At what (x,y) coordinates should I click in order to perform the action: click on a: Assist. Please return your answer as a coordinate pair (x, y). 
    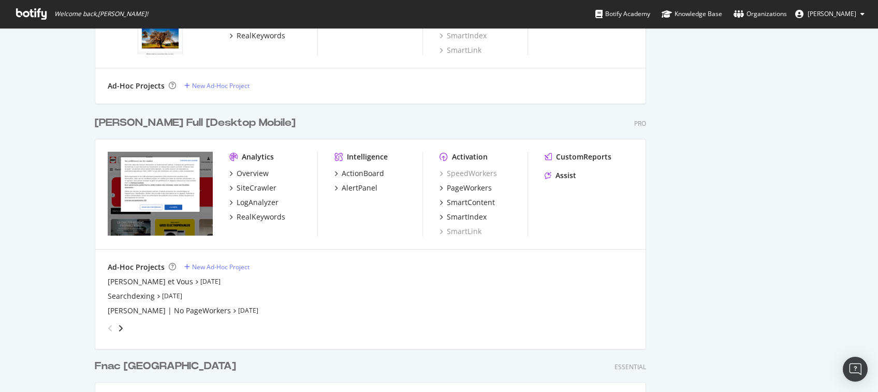
    Looking at the image, I should click on (560, 175).